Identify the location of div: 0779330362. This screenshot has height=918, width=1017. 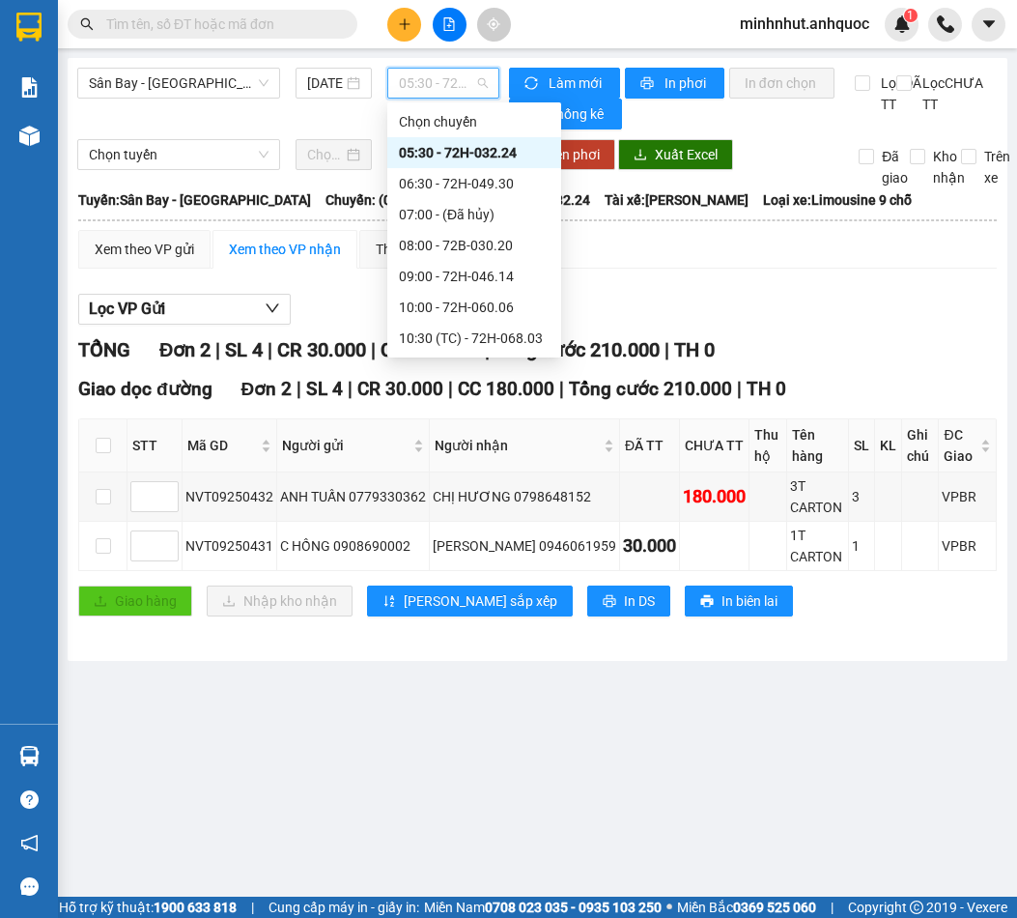
(94, 123).